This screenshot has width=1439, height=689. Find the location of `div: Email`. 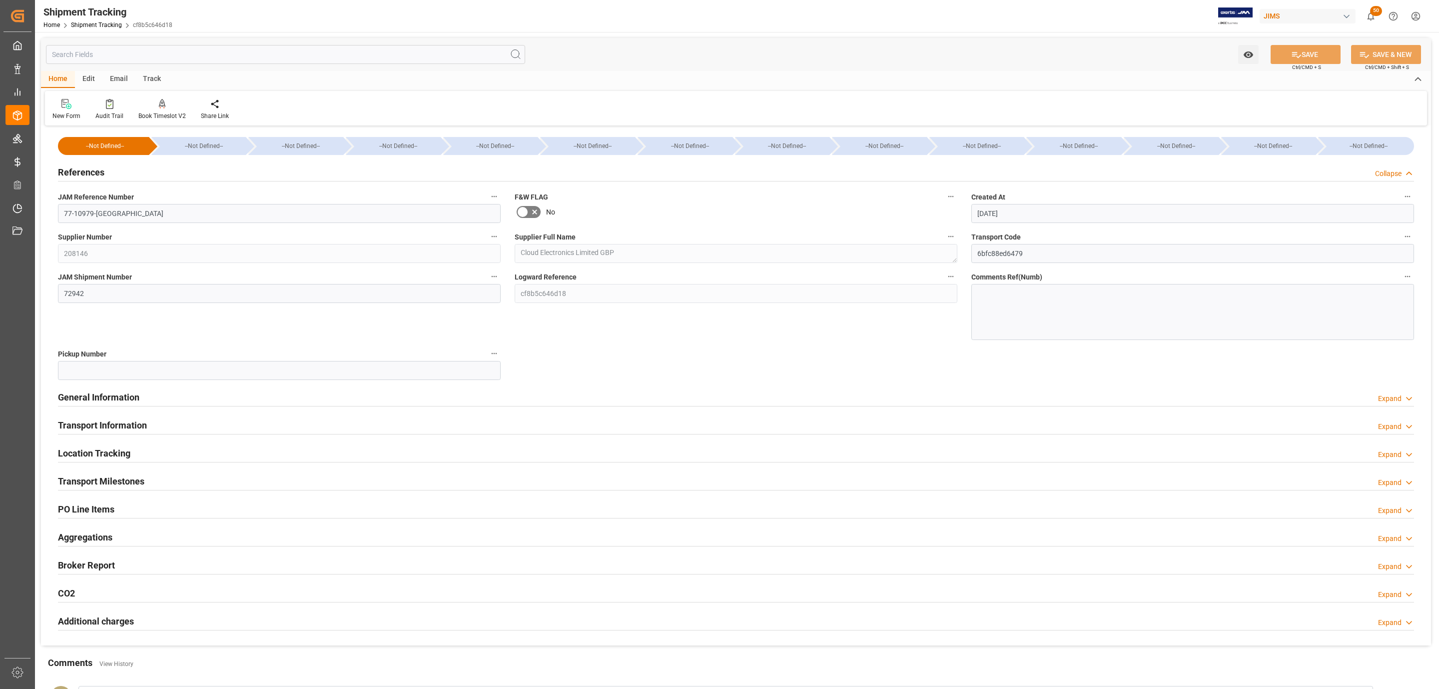

div: Email is located at coordinates (119, 79).